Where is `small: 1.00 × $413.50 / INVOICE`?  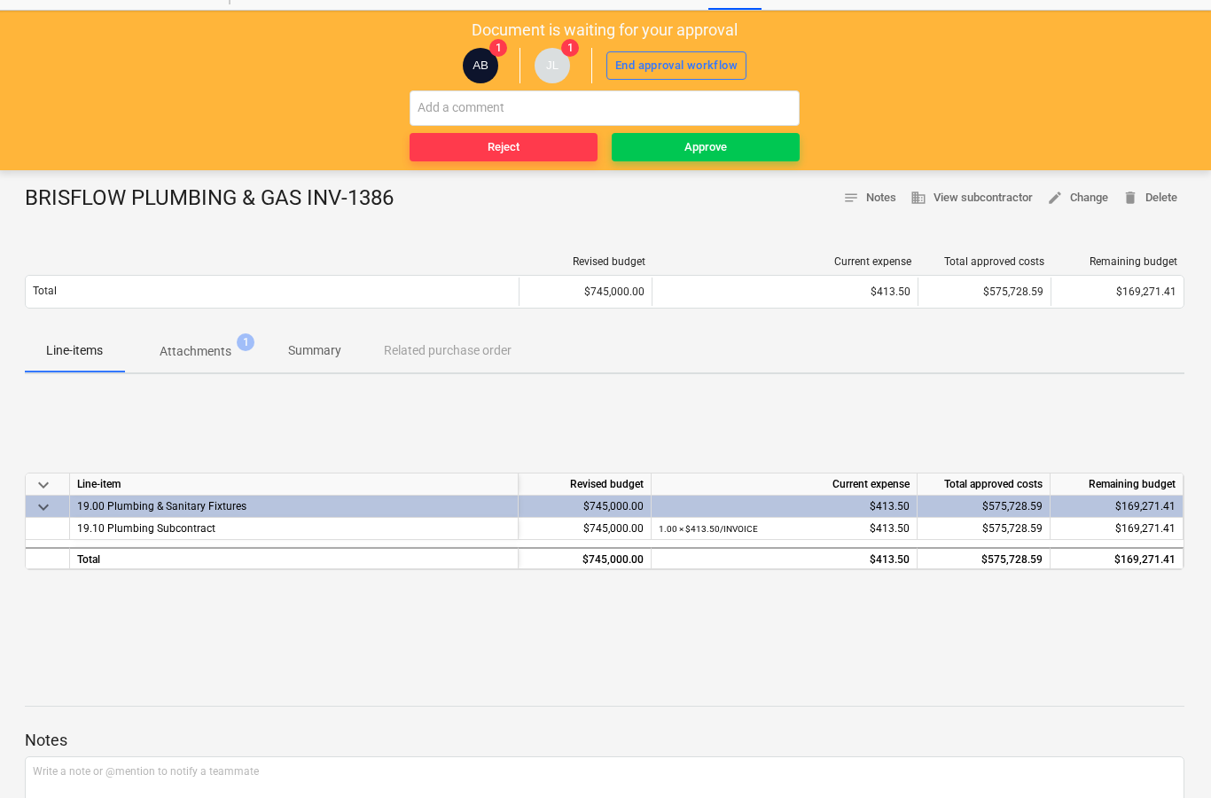
small: 1.00 × $413.50 / INVOICE is located at coordinates (708, 528).